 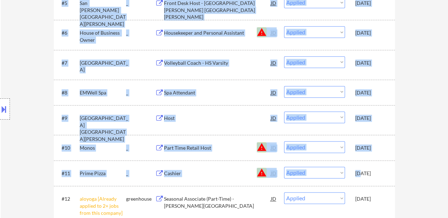 I want to click on div: #12, so click(x=68, y=199).